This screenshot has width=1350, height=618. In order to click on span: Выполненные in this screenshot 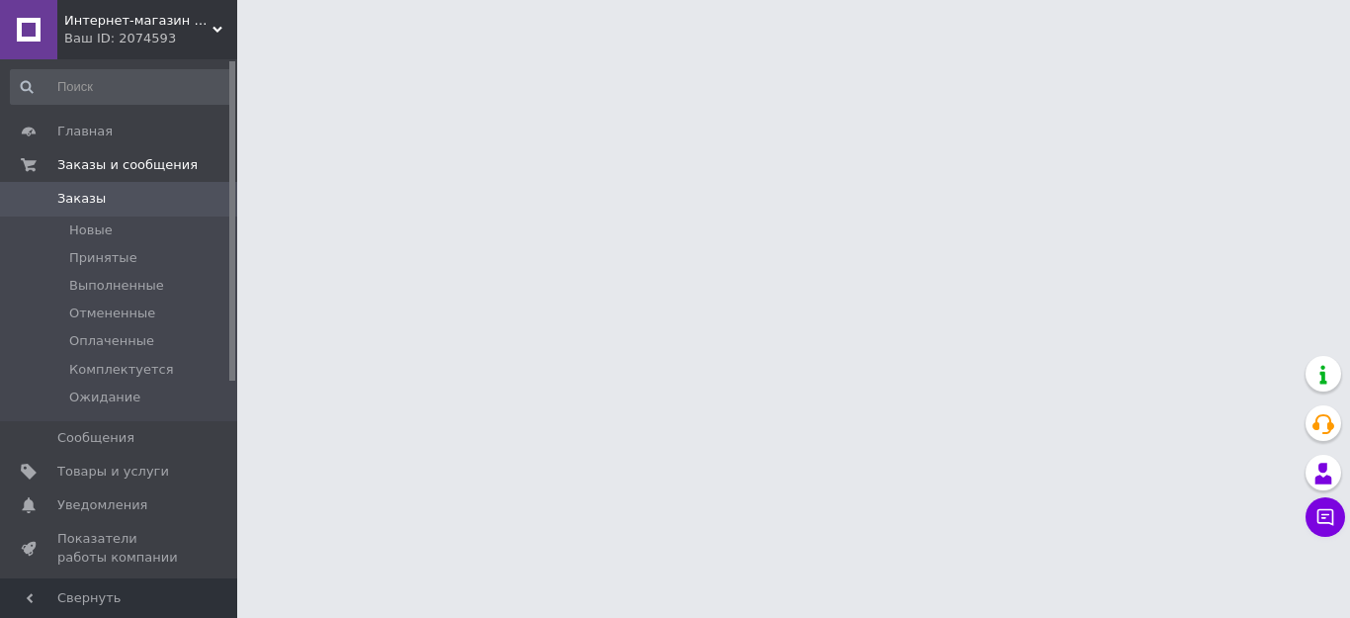, I will do `click(117, 286)`.